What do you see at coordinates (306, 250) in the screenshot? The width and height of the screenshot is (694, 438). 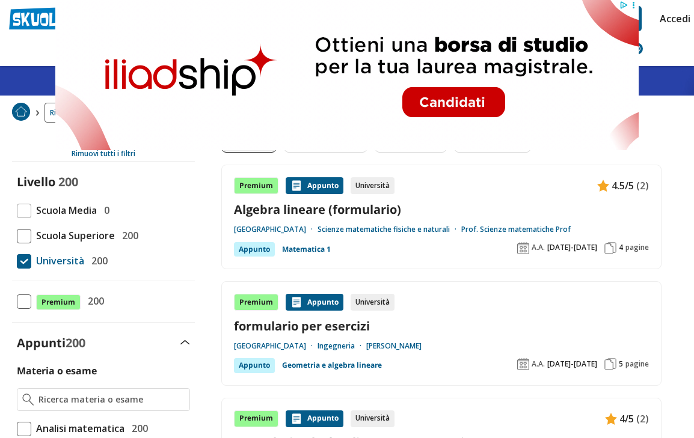 I see `a: Matematica 1` at bounding box center [306, 250].